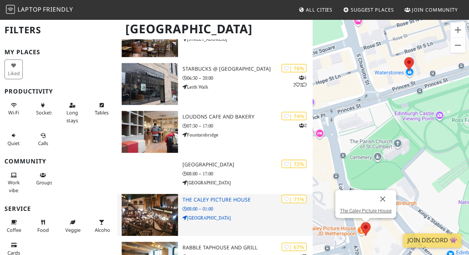 Image resolution: width=469 pixels, height=255 pixels. Describe the element at coordinates (248, 87) in the screenshot. I see `p: Leith Walk` at that location.